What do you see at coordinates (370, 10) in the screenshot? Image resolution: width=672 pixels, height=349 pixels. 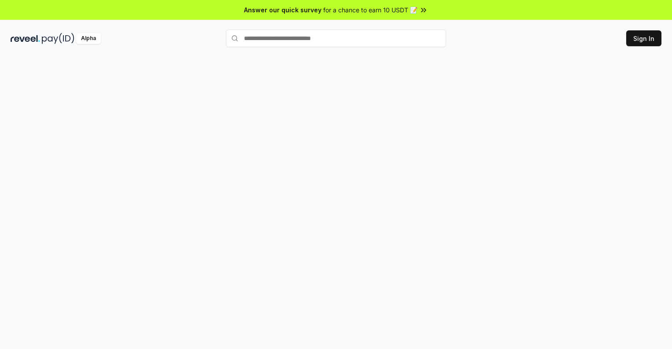 I see `span: for a chance to earn 10 USDT 📝` at bounding box center [370, 10].